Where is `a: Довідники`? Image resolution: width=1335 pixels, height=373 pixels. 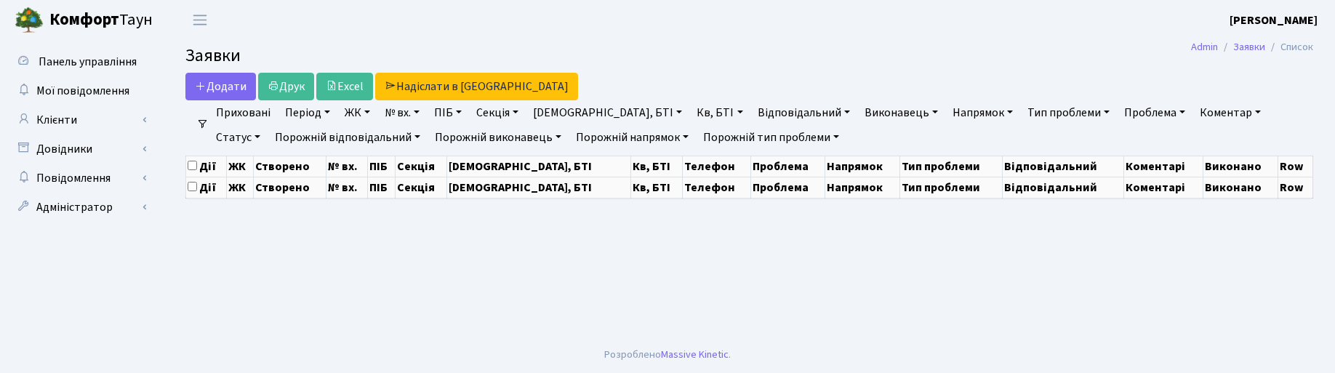 a: Довідники is located at coordinates (80, 149).